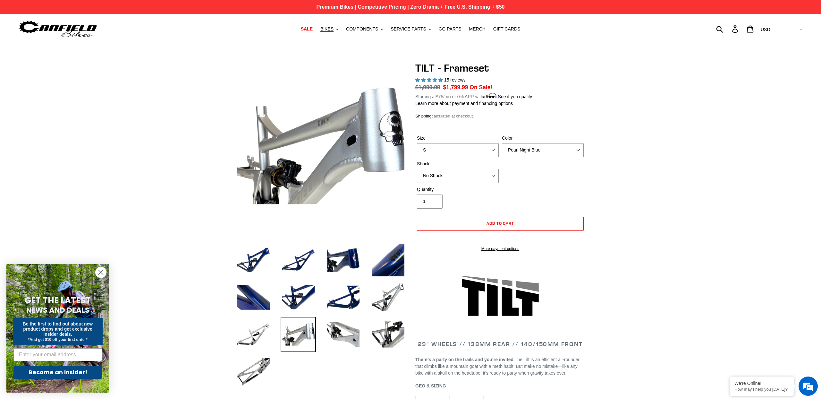 This screenshot has height=399, width=821. I want to click on input: Enter your email address, so click(58, 354).